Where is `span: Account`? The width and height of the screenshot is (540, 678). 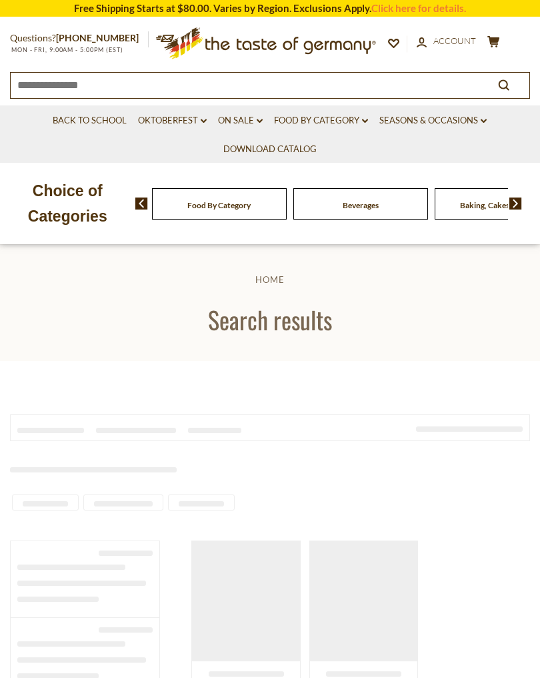 span: Account is located at coordinates (455, 41).